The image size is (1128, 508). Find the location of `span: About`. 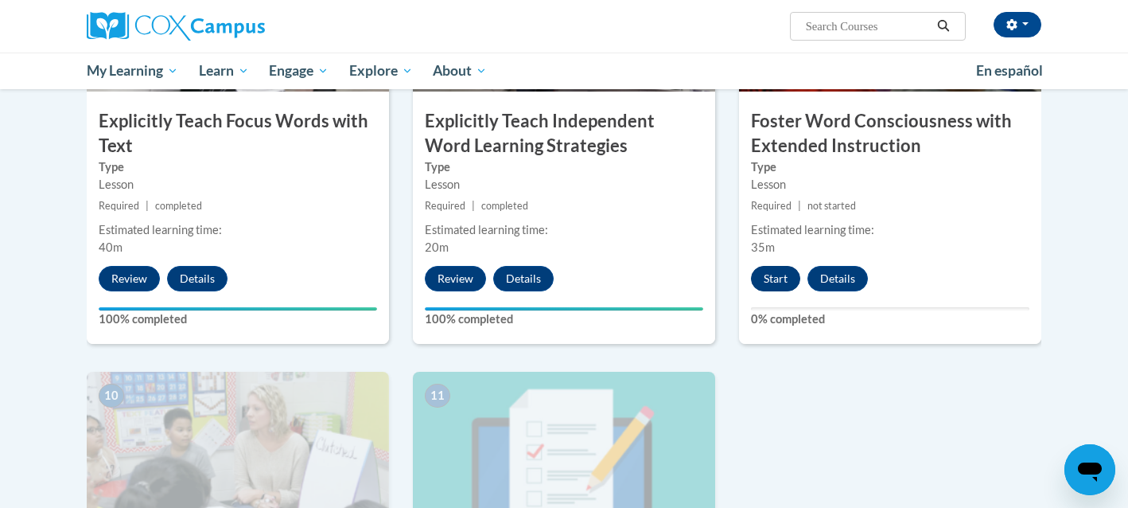

span: About is located at coordinates (460, 71).